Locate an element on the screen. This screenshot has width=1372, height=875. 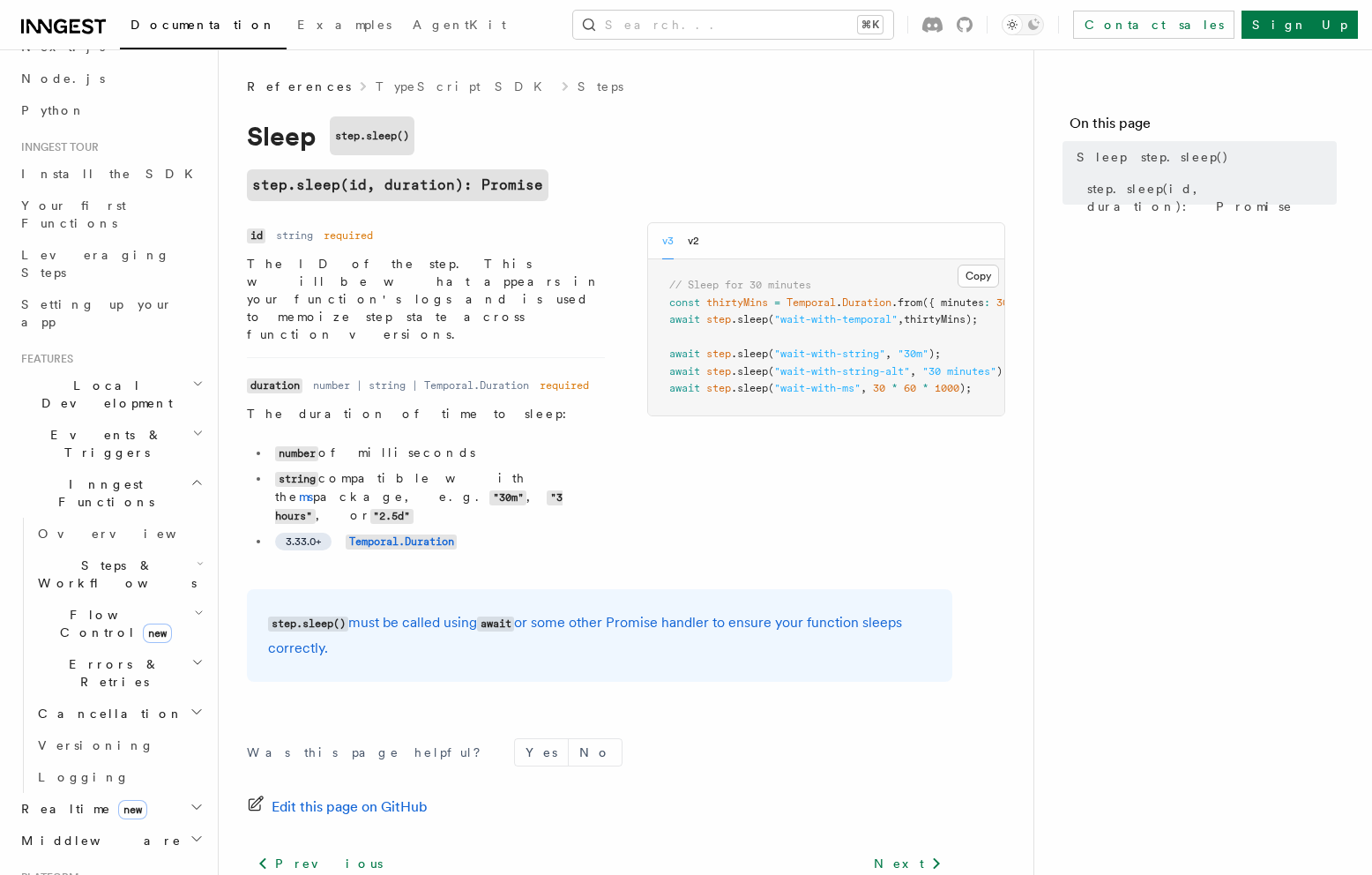
span: Install the SDK is located at coordinates (112, 174).